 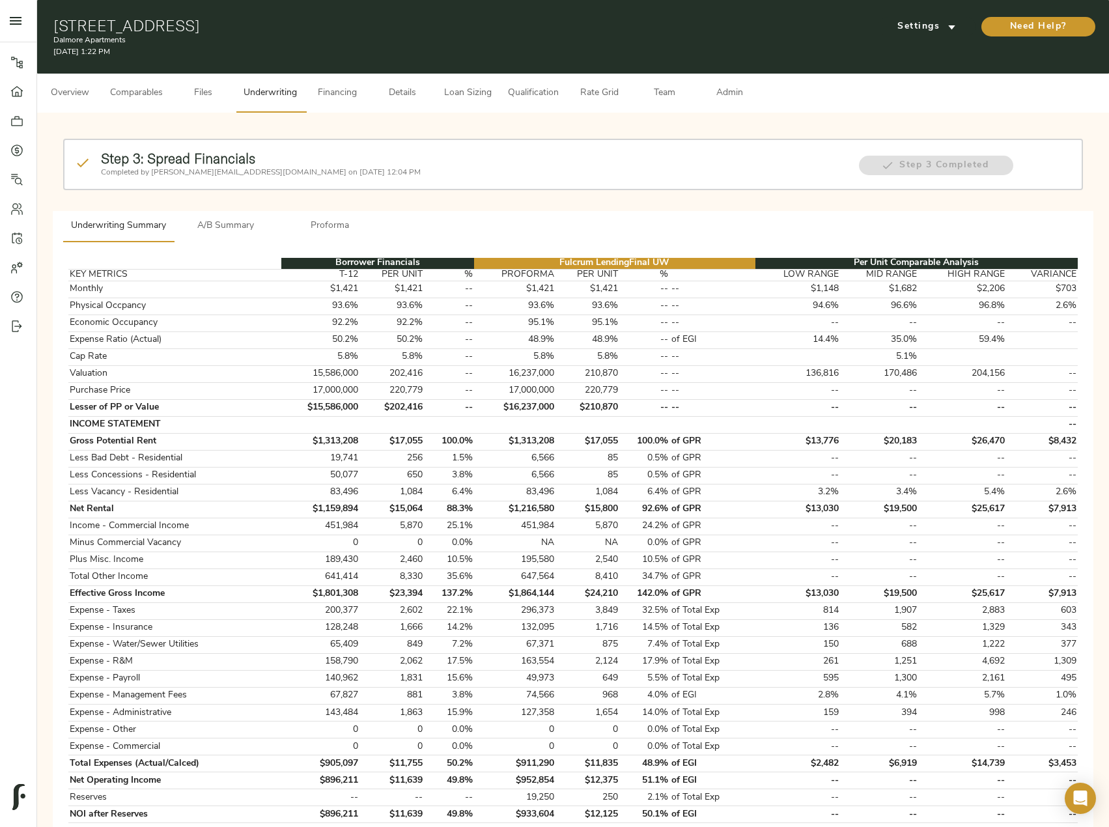 What do you see at coordinates (391, 577) in the screenshot?
I see `td: 8,330` at bounding box center [391, 577].